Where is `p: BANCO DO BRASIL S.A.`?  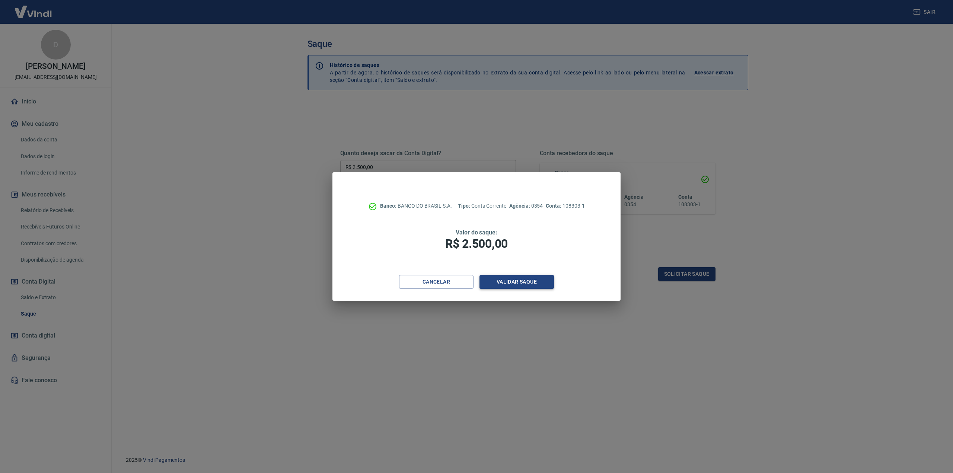 p: BANCO DO BRASIL S.A. is located at coordinates (416, 206).